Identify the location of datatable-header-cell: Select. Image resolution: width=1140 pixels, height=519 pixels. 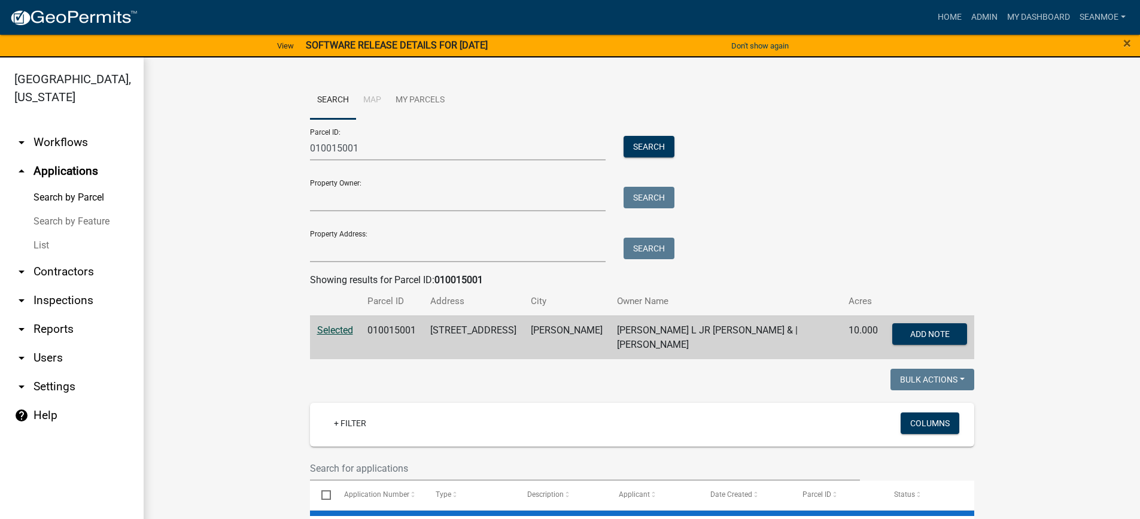
(321, 495).